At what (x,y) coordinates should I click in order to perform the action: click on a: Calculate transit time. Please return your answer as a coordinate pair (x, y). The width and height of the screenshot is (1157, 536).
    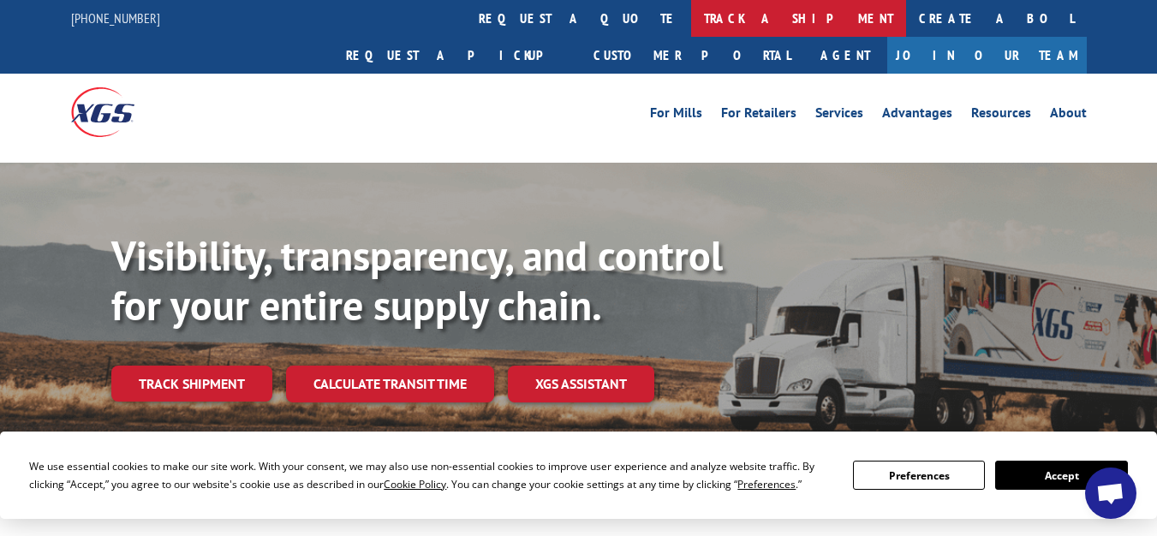
    Looking at the image, I should click on (390, 384).